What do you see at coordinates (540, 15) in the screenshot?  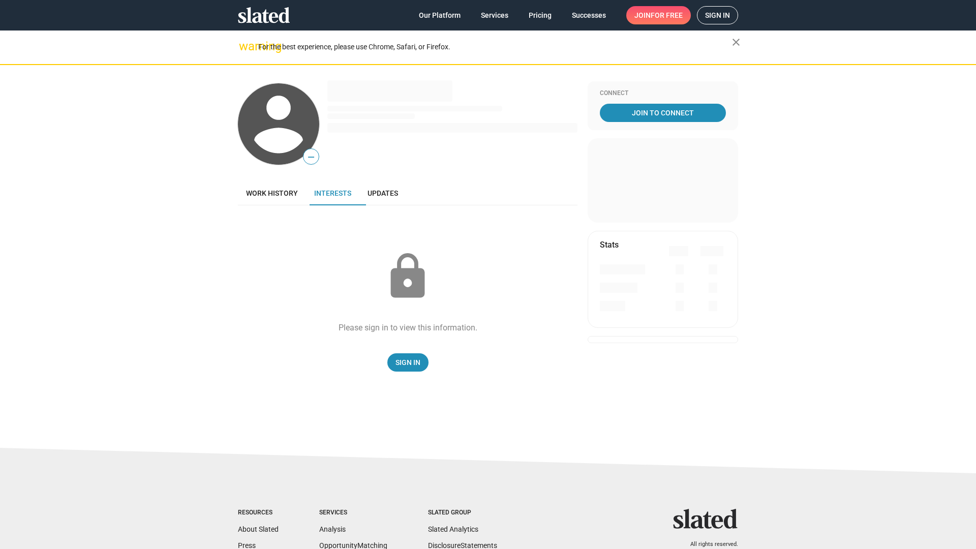 I see `a: Pricing` at bounding box center [540, 15].